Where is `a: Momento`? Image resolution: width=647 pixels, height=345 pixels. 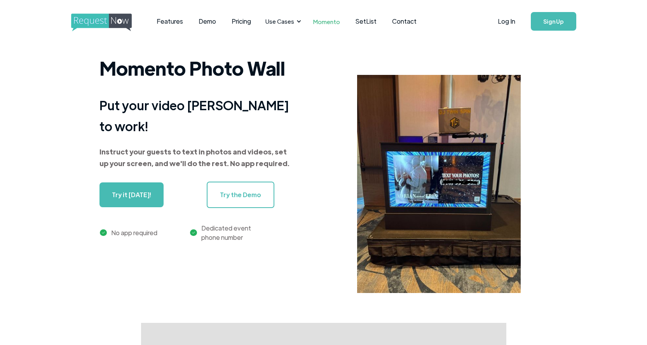 a: Momento is located at coordinates (326, 21).